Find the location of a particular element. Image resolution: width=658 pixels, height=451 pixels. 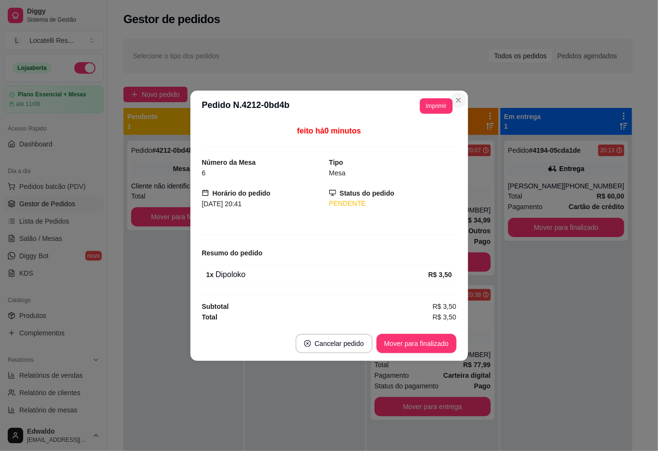

button: Mover para finalizado is located at coordinates (416, 344).